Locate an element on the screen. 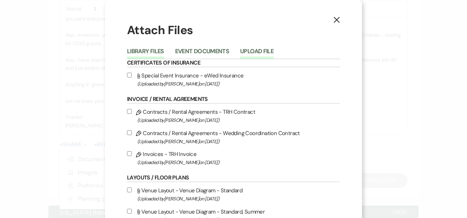 This screenshot has width=467, height=218. h6: Layouts / Floor Plans is located at coordinates (234, 178).